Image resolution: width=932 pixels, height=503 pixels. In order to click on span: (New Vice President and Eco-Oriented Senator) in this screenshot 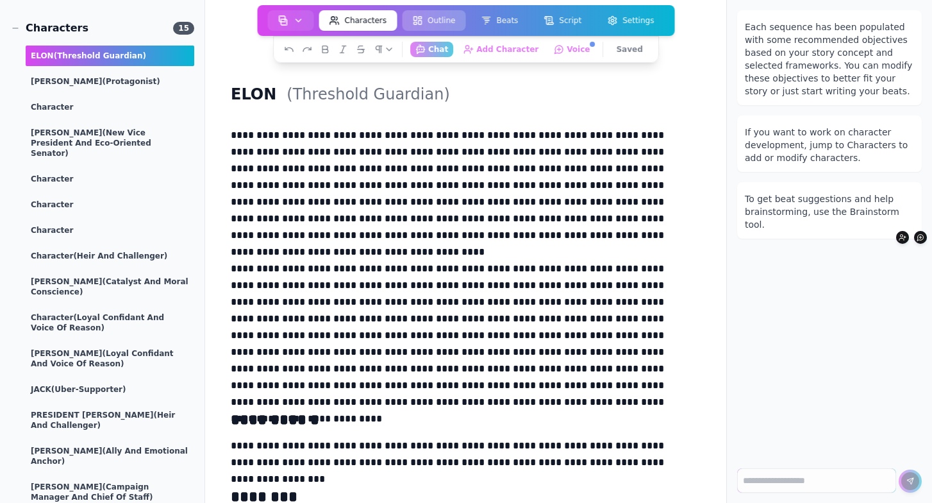, I will do `click(91, 143)`.